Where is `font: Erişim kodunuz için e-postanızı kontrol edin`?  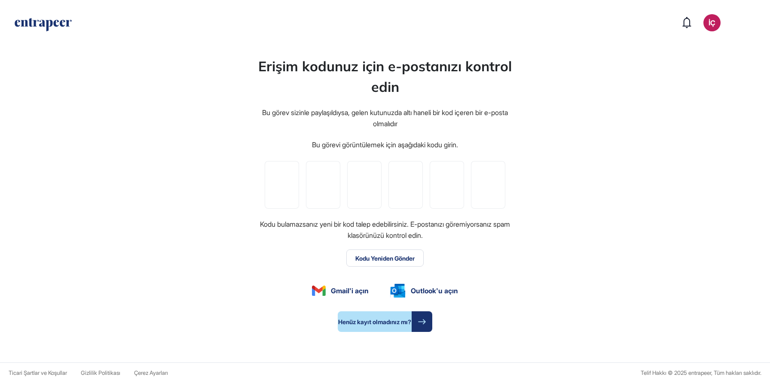 font: Erişim kodunuz için e-postanızı kontrol edin is located at coordinates (385, 76).